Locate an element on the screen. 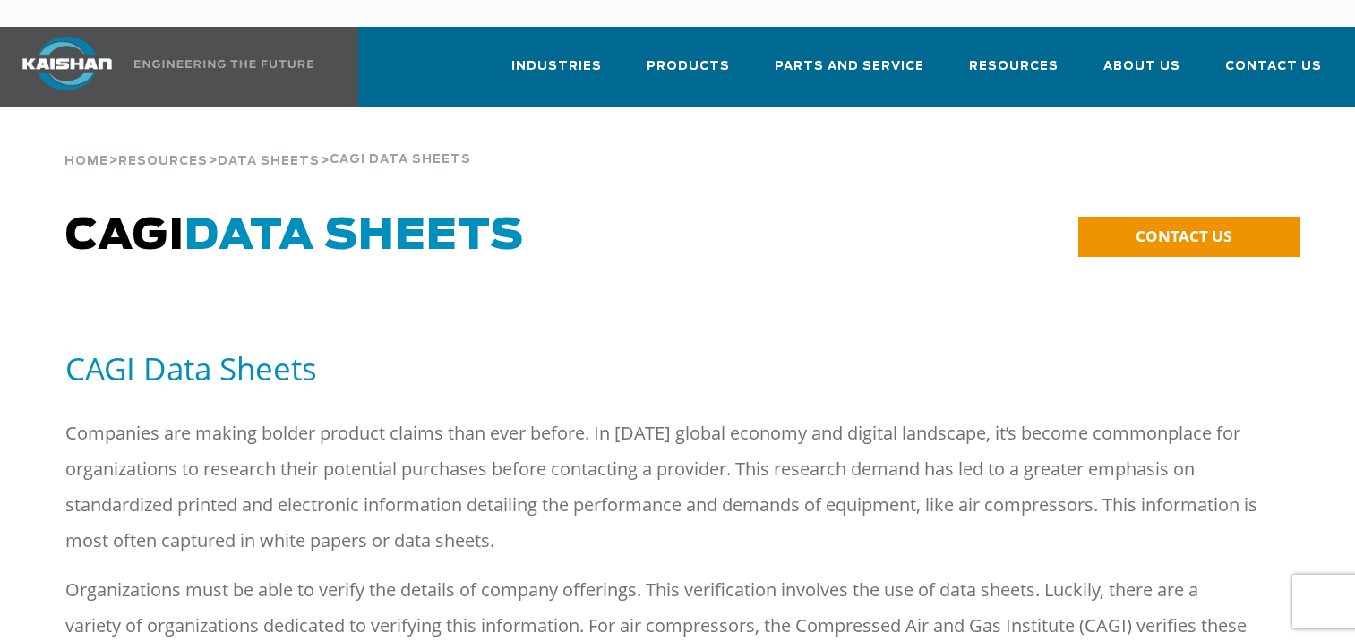 This screenshot has height=641, width=1355. a: Industries is located at coordinates (556, 73).